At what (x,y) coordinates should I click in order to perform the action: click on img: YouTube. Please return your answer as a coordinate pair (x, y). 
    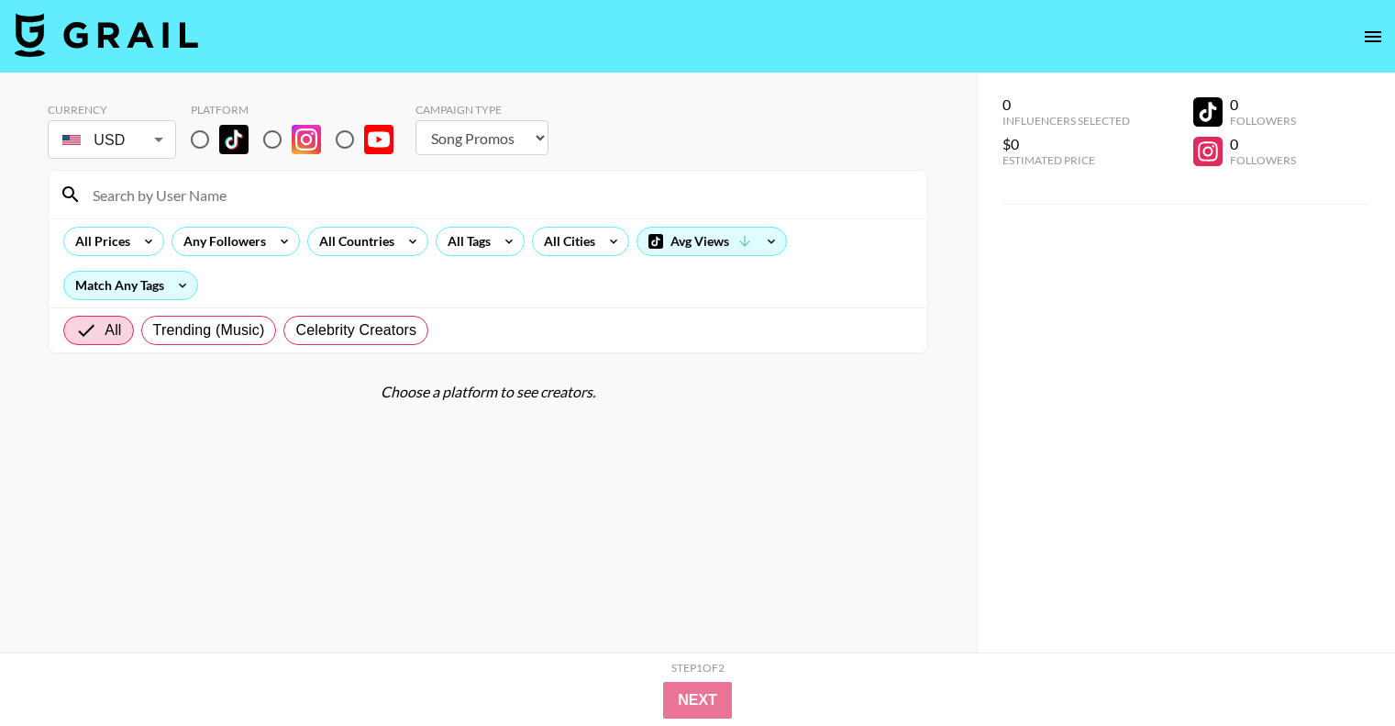
    Looking at the image, I should click on (379, 139).